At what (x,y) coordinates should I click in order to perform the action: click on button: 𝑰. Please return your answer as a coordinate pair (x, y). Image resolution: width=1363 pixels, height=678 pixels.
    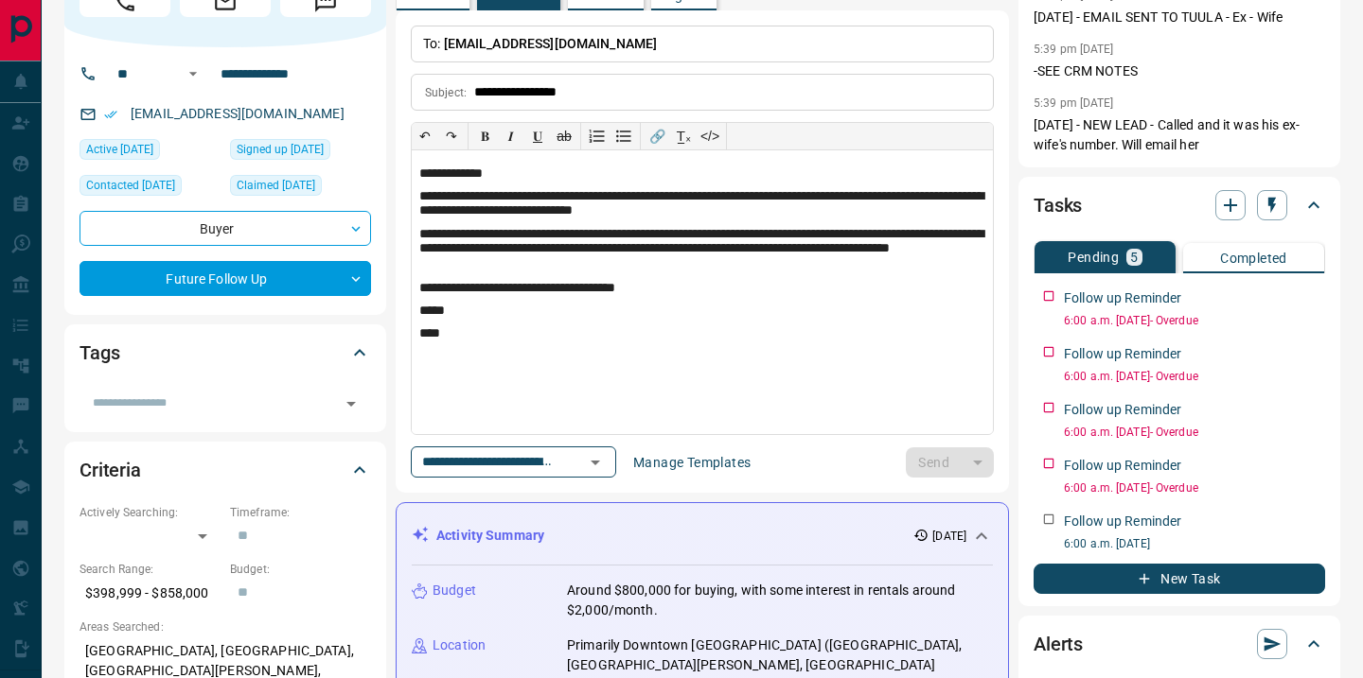
    Looking at the image, I should click on (511, 136).